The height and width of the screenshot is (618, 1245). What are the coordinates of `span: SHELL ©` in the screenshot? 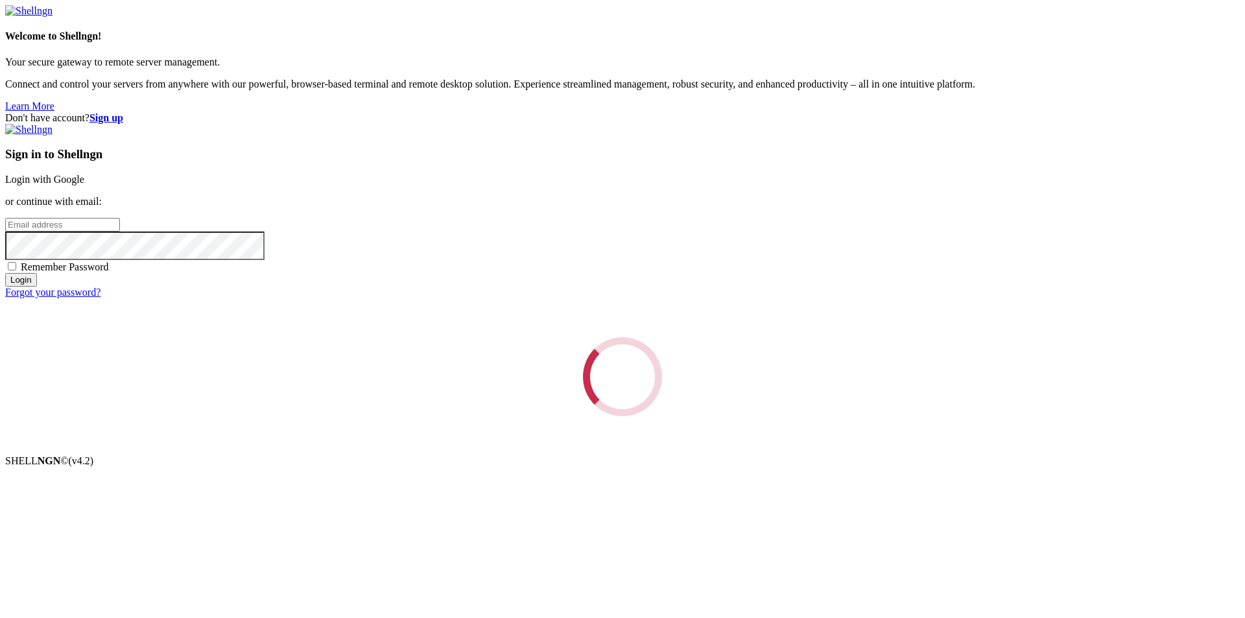 It's located at (49, 460).